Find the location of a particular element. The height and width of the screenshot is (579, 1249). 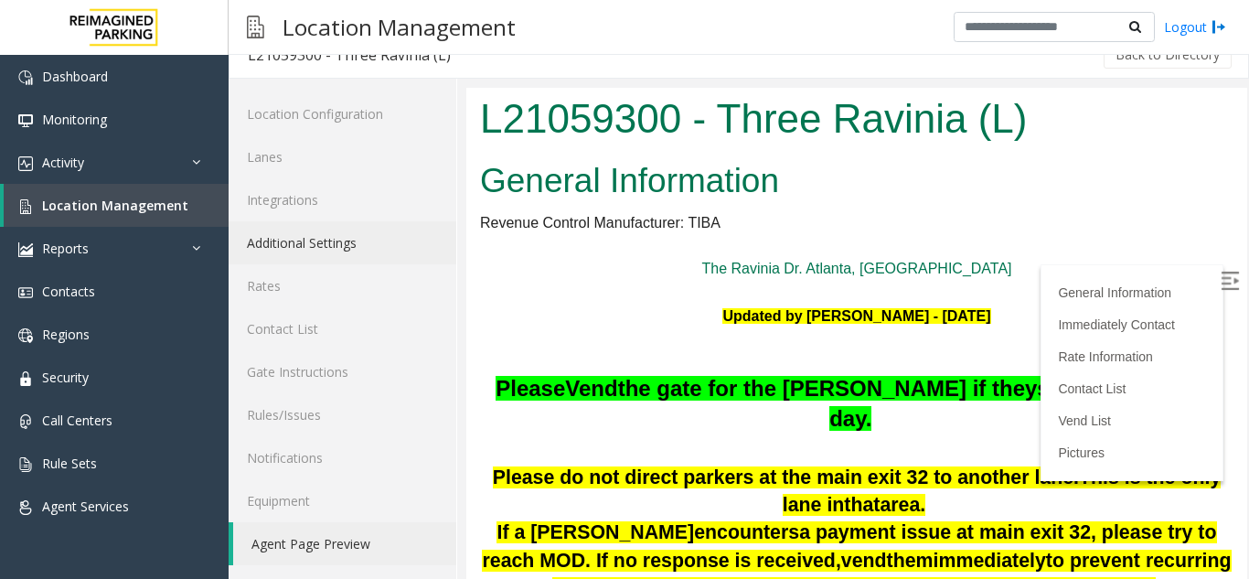

span: Revenue Control Manufacturer: TIBA is located at coordinates (134, 134).